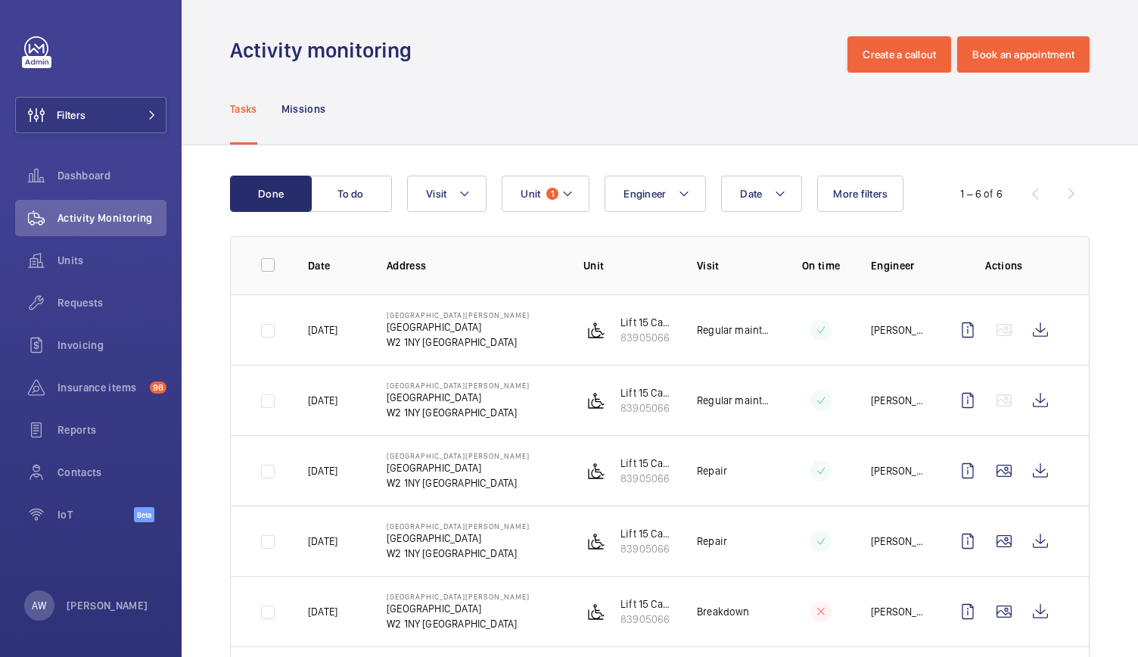 The image size is (1138, 657). Describe the element at coordinates (112, 345) in the screenshot. I see `span: Invoicing` at that location.